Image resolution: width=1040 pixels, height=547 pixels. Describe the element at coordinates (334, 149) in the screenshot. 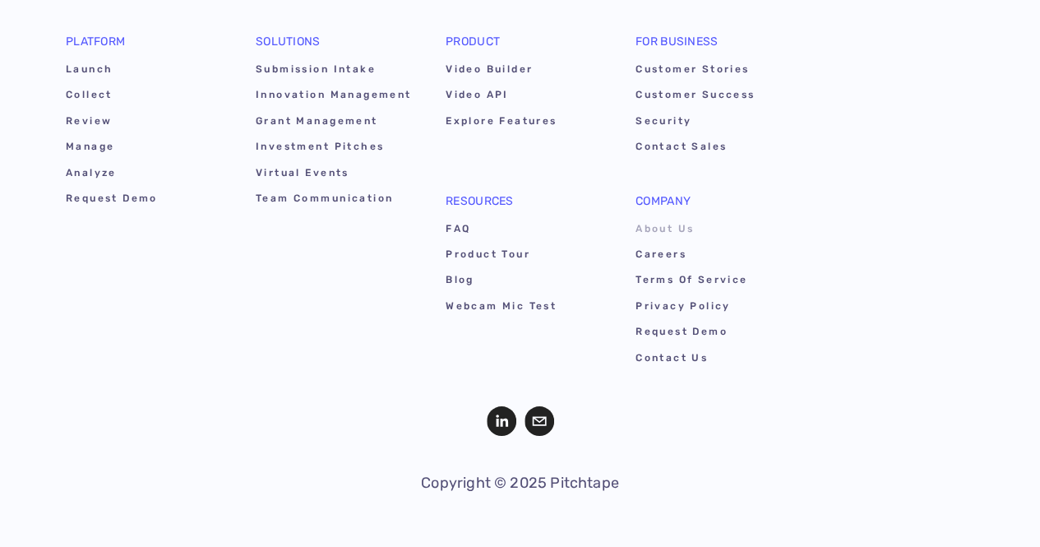

I see `a: Investment Pitches` at that location.